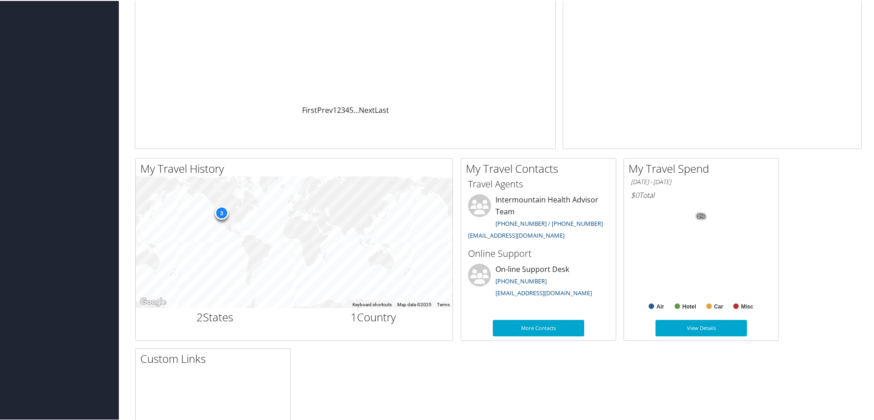  What do you see at coordinates (539, 327) in the screenshot?
I see `a: More Contacts` at bounding box center [539, 327].